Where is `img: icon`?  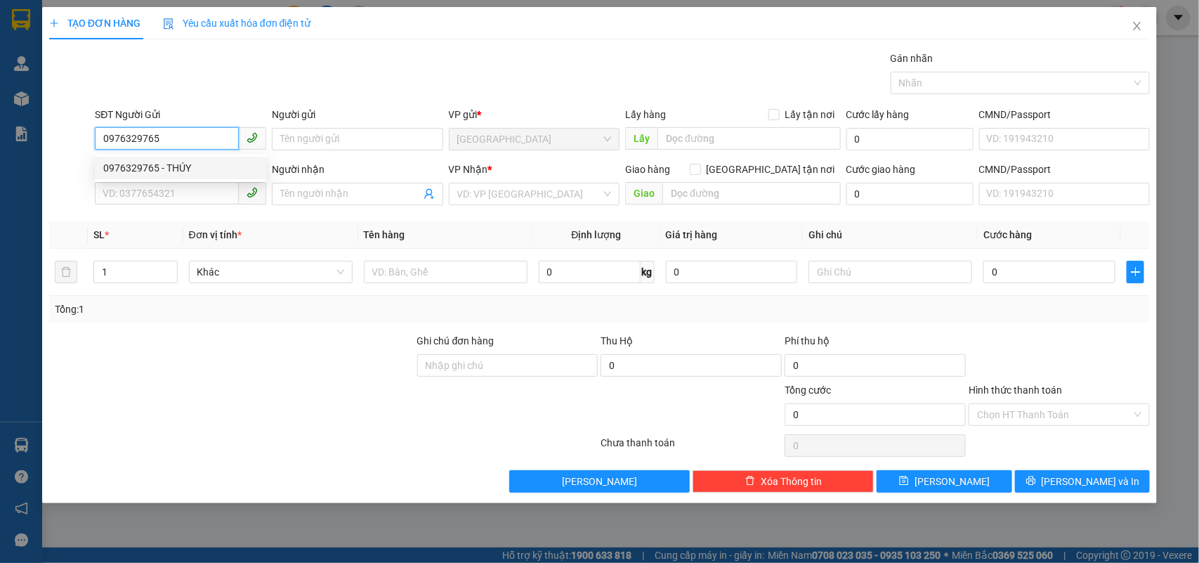 img: icon is located at coordinates (169, 24).